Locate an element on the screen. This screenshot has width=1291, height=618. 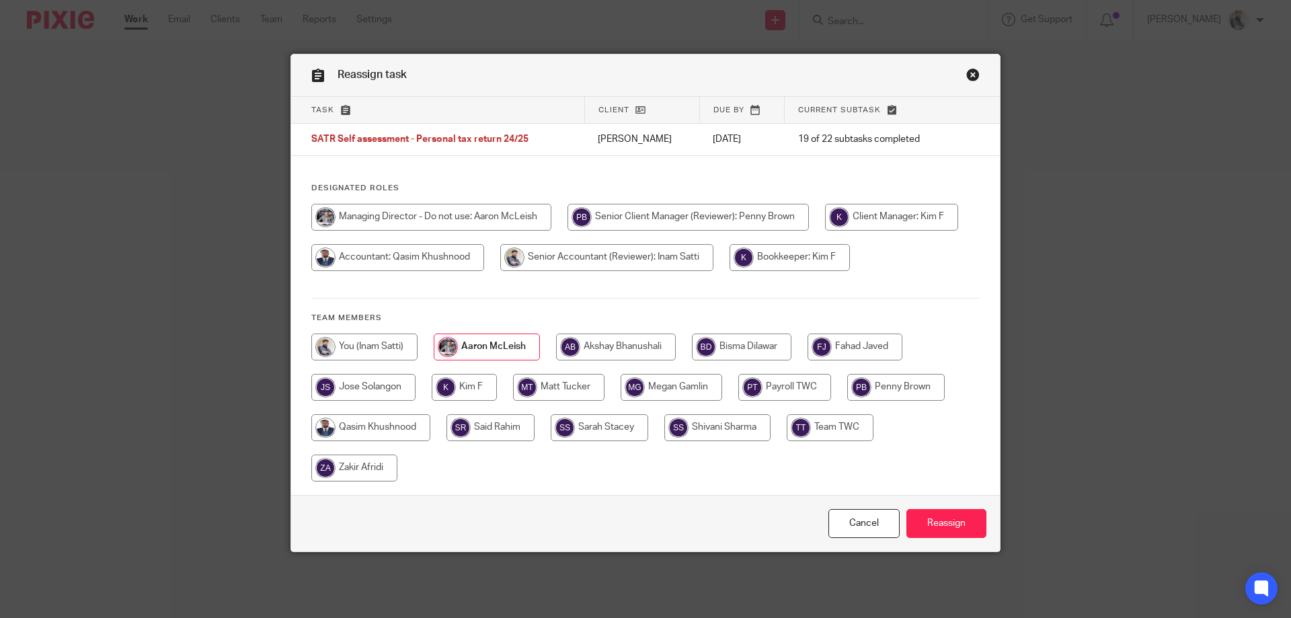
span: Reassign task is located at coordinates (372, 75).